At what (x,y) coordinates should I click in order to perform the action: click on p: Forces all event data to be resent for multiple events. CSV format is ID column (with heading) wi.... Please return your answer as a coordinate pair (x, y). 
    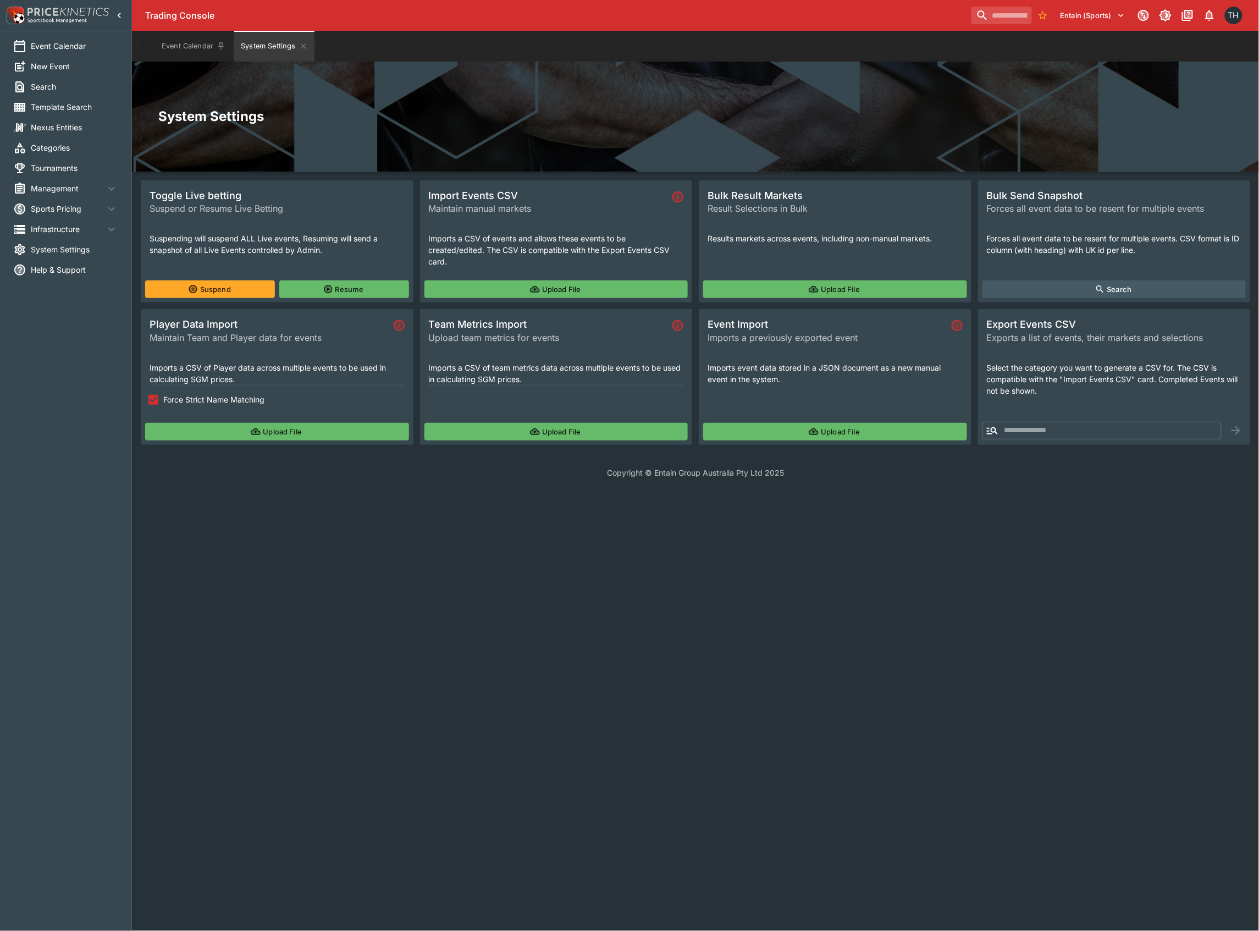
    Looking at the image, I should click on (1114, 244).